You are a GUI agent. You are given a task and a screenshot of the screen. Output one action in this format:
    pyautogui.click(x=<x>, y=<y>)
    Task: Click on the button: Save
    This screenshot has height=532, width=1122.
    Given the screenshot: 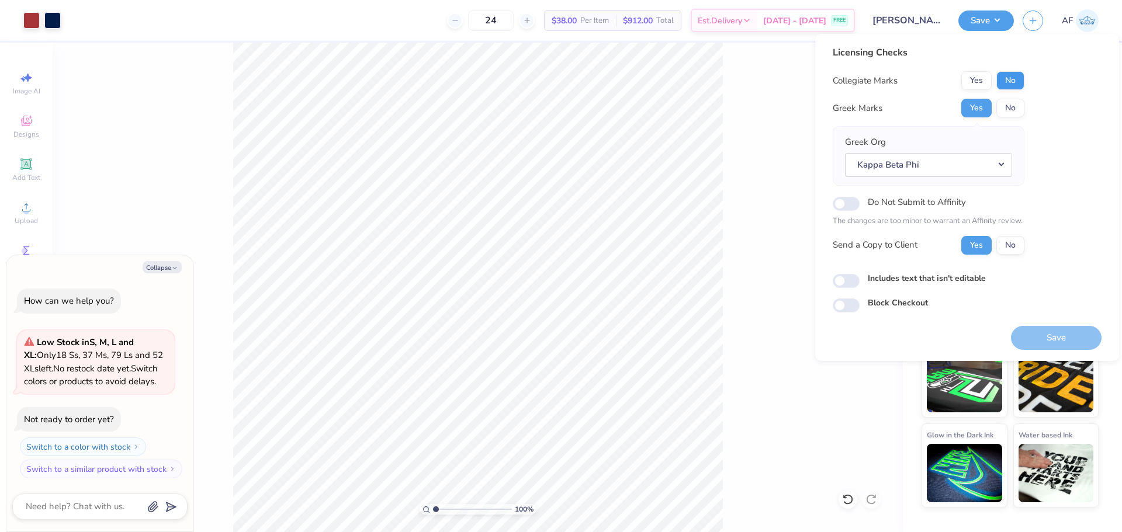 What is the action you would take?
    pyautogui.click(x=985, y=20)
    